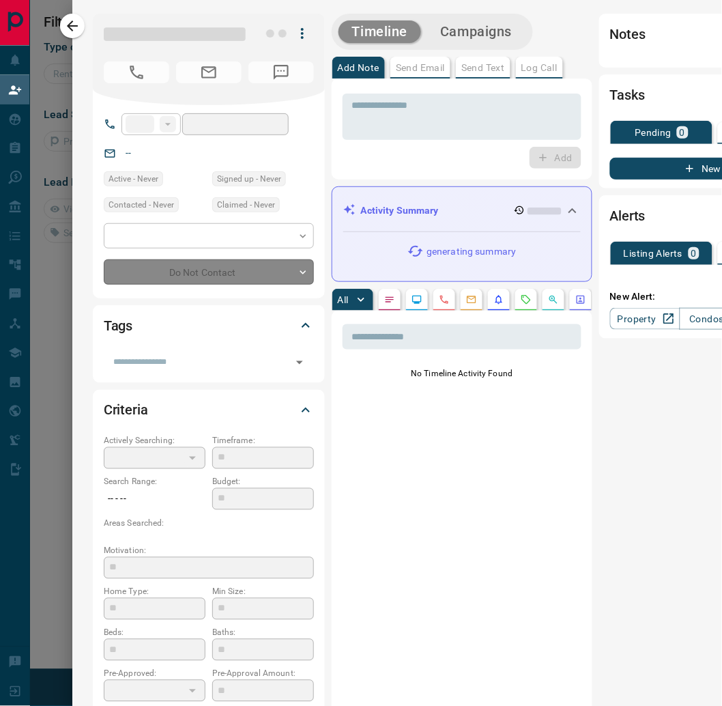  What do you see at coordinates (209, 410) in the screenshot?
I see `div: Criteria` at bounding box center [209, 410].